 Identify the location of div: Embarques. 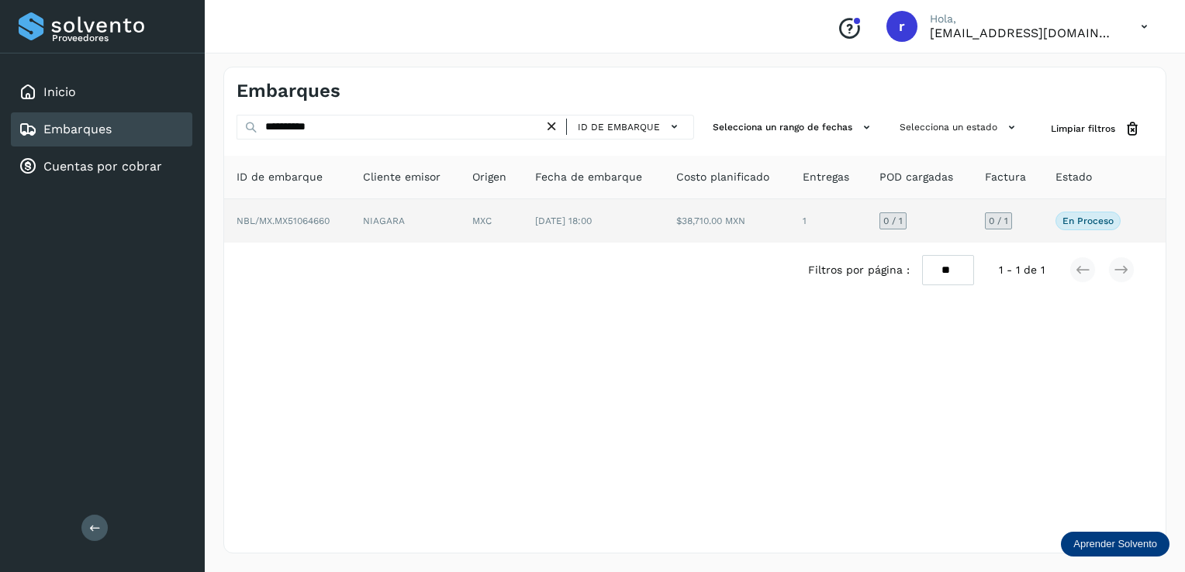
(102, 130).